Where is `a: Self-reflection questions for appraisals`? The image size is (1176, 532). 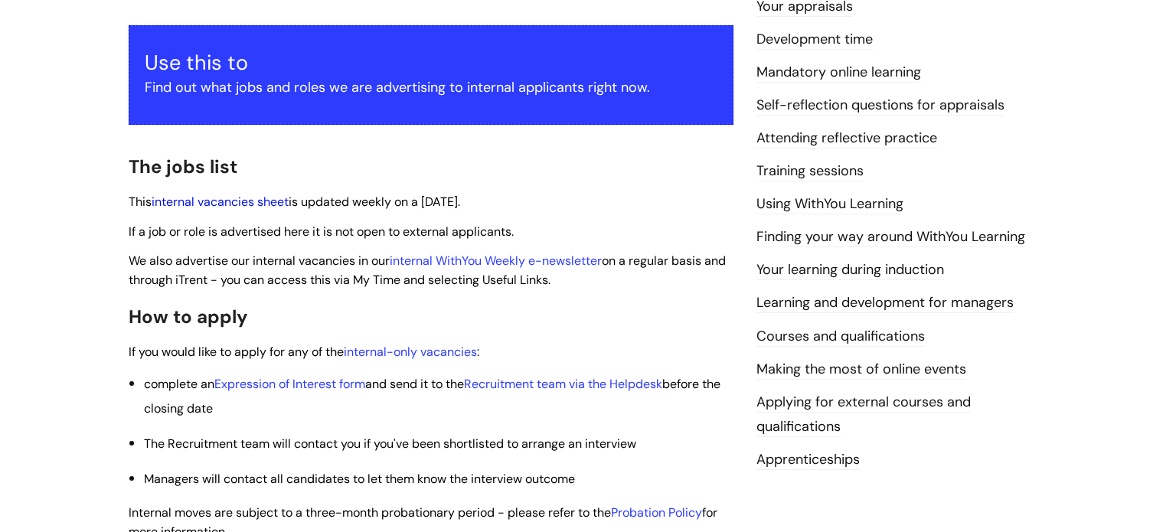 a: Self-reflection questions for appraisals is located at coordinates (880, 106).